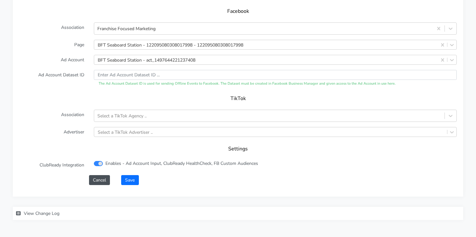  Describe the element at coordinates (146, 60) in the screenshot. I see `div: BFT Seaboard Station - act_1497644221237408` at that location.